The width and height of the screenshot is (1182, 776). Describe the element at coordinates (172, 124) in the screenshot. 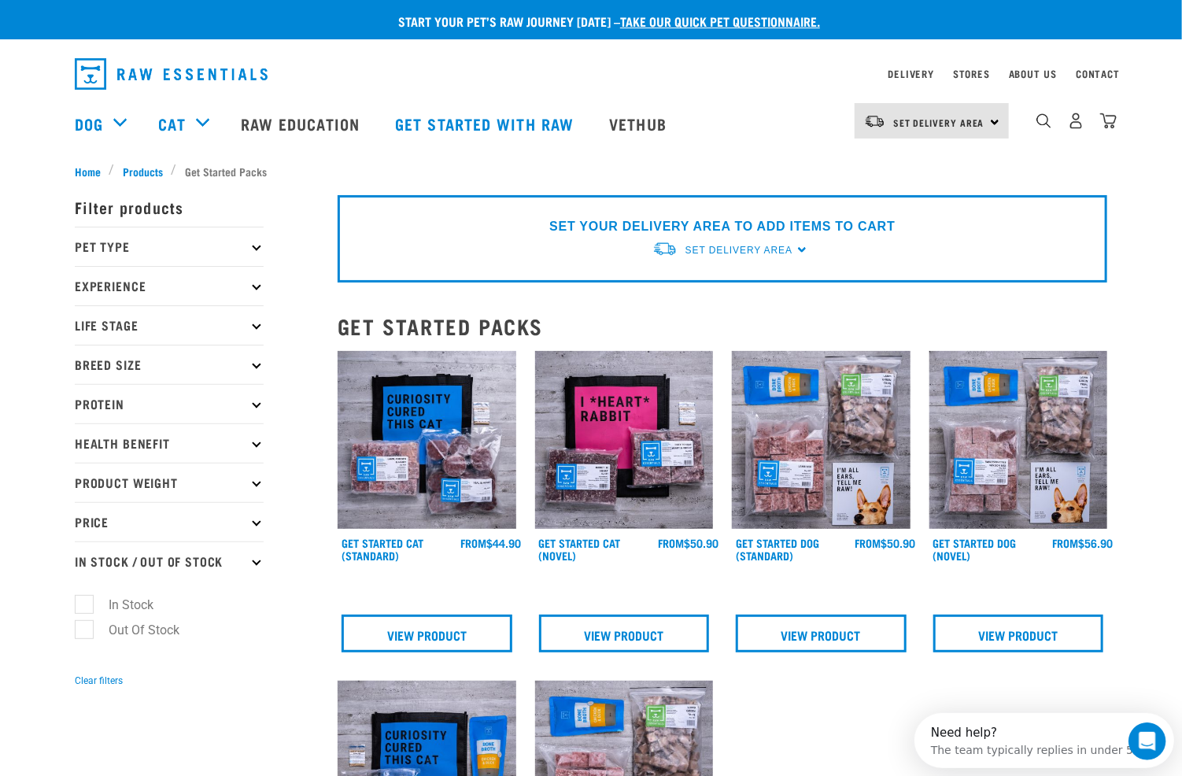

I see `a: Cat` at that location.